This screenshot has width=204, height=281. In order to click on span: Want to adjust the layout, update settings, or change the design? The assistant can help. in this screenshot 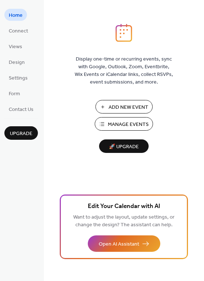, I will do `click(124, 221)`.